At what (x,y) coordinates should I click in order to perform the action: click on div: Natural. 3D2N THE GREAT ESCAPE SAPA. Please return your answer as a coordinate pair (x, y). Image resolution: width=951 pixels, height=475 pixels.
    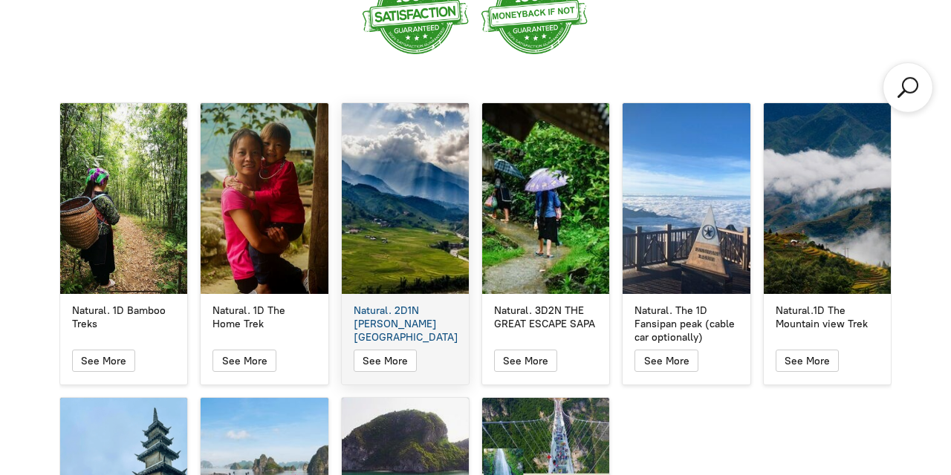
    Looking at the image, I should click on (545, 318).